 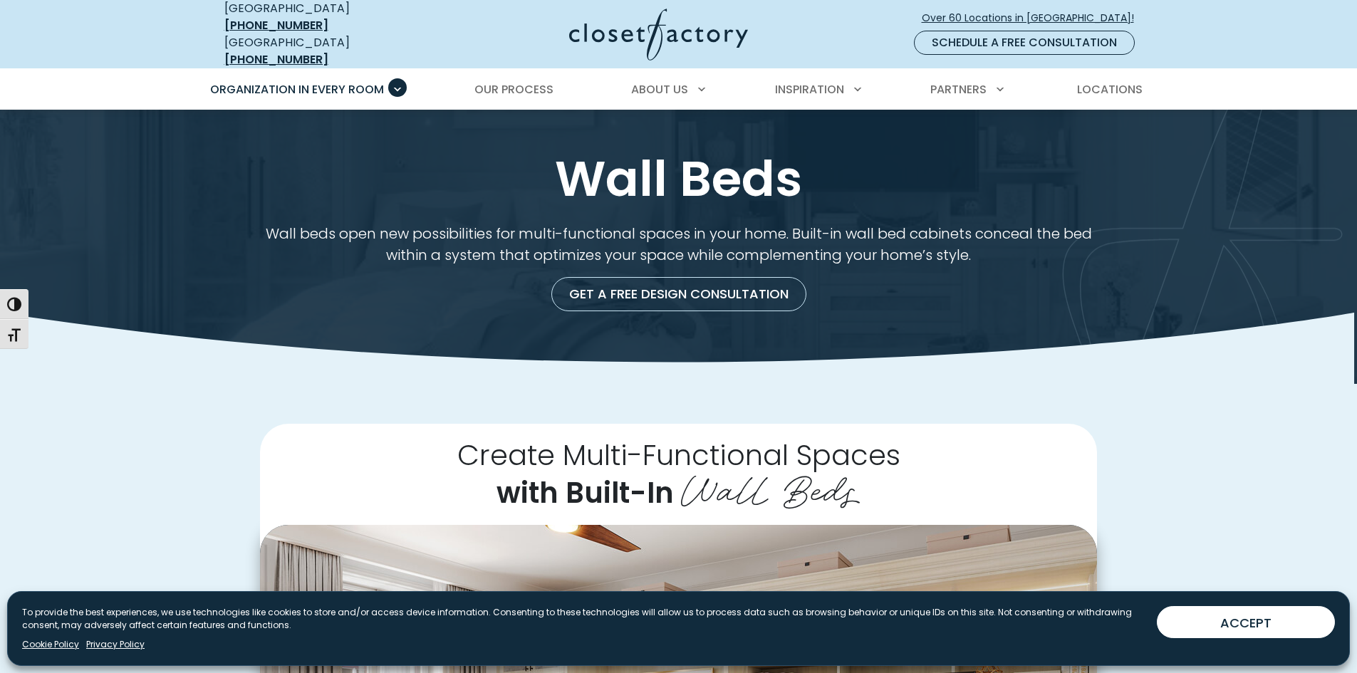 I want to click on span: About Us, so click(x=660, y=89).